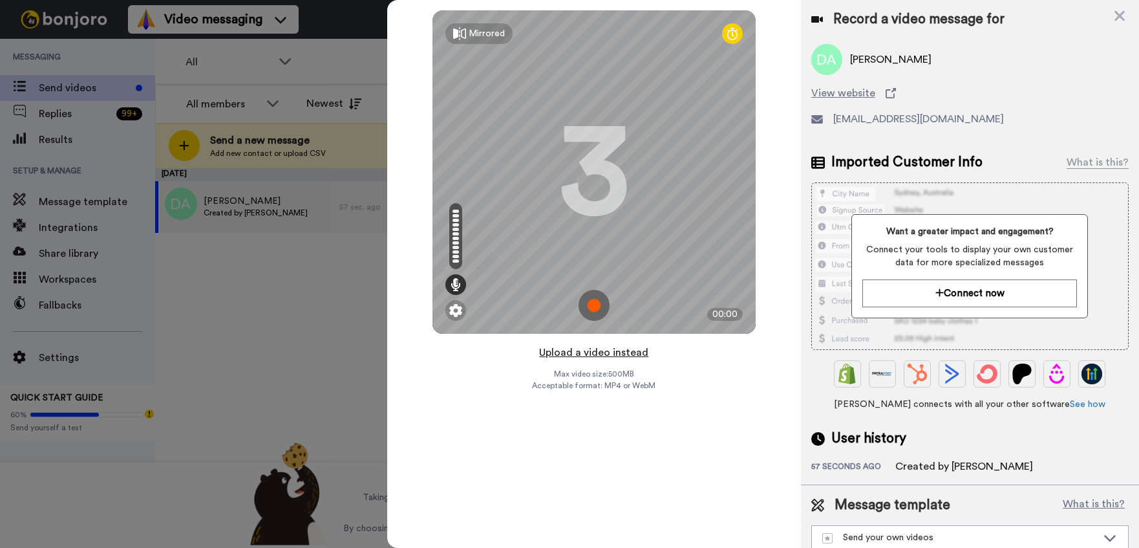 This screenshot has height=548, width=1139. Describe the element at coordinates (854, 468) in the screenshot. I see `div: 57 seconds ago` at that location.